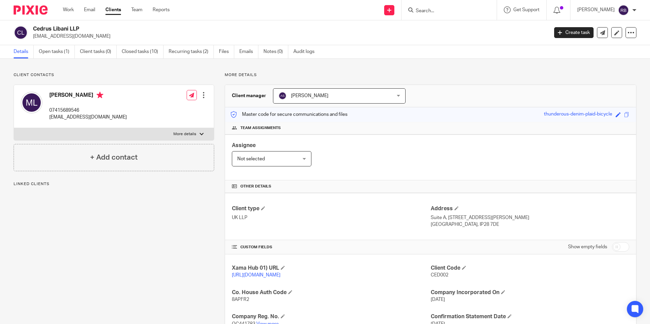 This screenshot has width=650, height=324. Describe the element at coordinates (113, 10) in the screenshot. I see `a: Clients` at that location.